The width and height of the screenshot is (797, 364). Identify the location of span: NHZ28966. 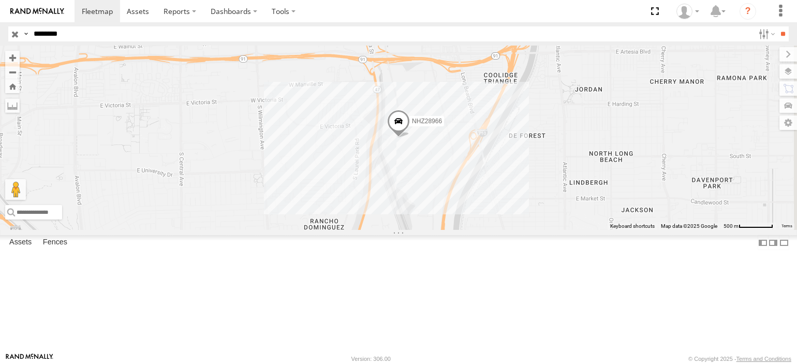
(427, 121).